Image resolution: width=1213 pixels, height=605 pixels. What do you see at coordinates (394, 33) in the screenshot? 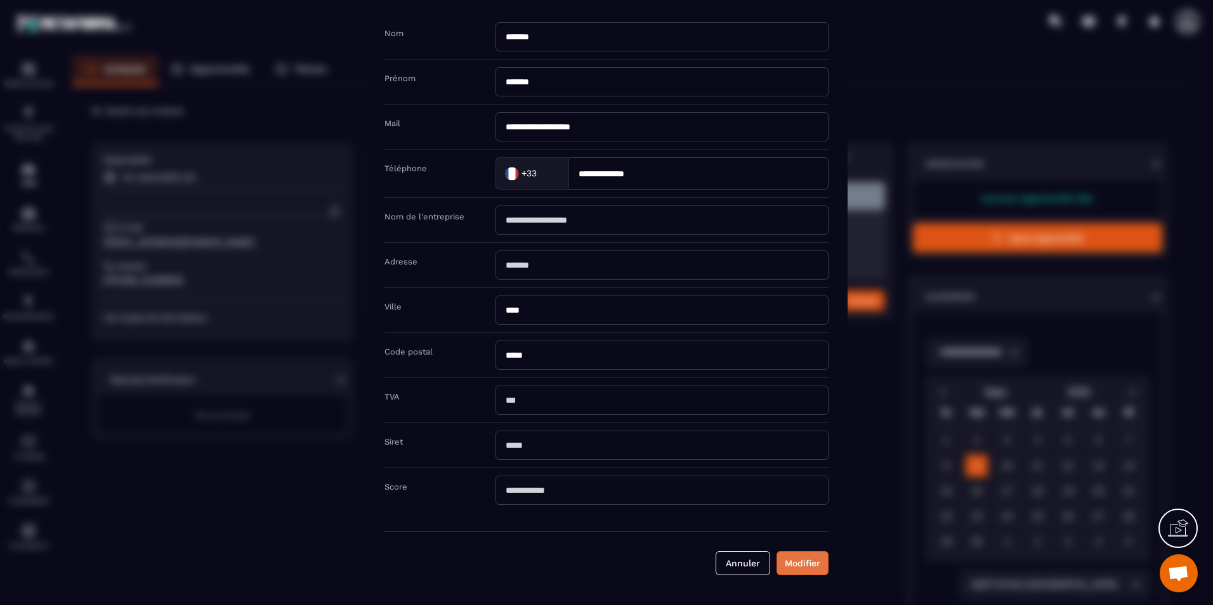
I see `label: Nom` at bounding box center [394, 33].